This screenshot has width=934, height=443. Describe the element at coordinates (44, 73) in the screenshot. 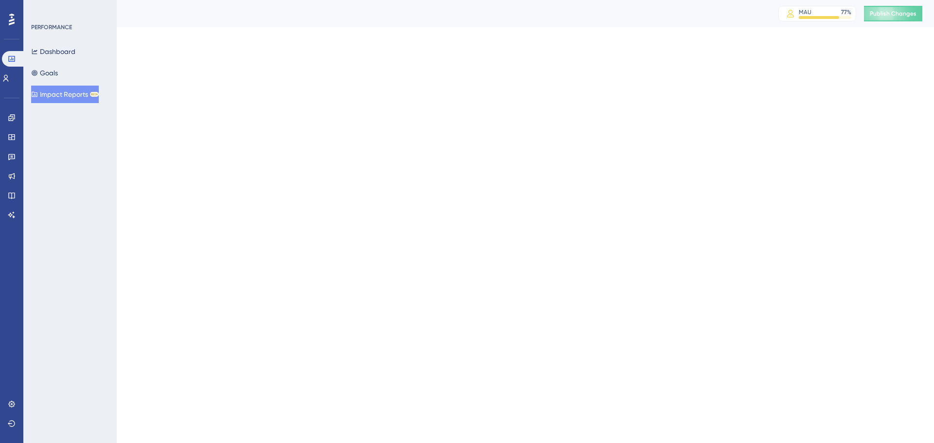

I see `button: Goals` at that location.